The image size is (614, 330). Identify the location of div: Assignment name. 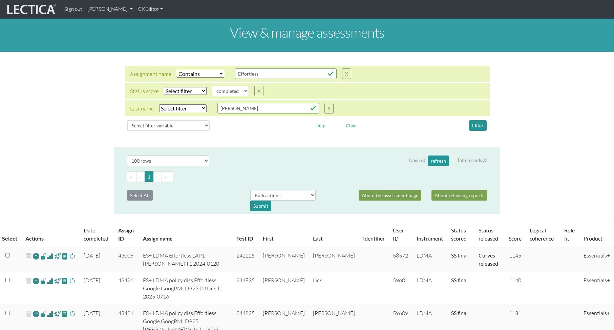
(151, 74).